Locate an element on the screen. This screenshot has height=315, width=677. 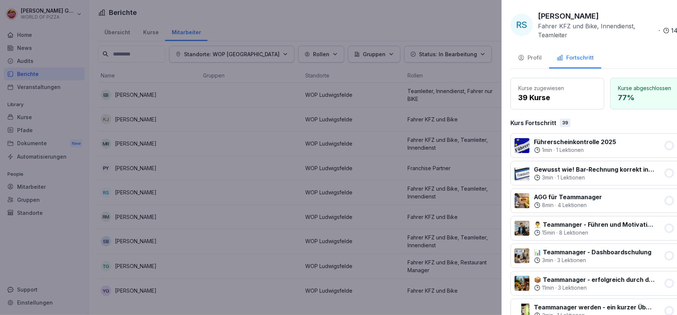
p: 1 min is located at coordinates (547, 150).